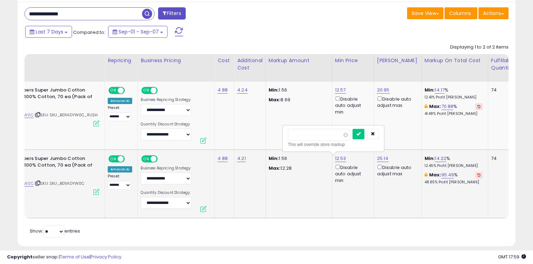 This screenshot has width=533, height=264. I want to click on p: 12.28, so click(297, 168).